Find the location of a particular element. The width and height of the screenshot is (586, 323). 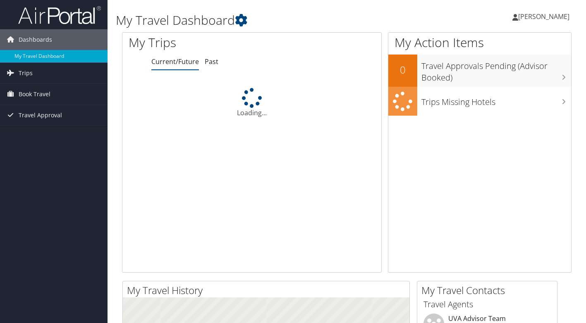

h1: My Action Items is located at coordinates (480, 43).